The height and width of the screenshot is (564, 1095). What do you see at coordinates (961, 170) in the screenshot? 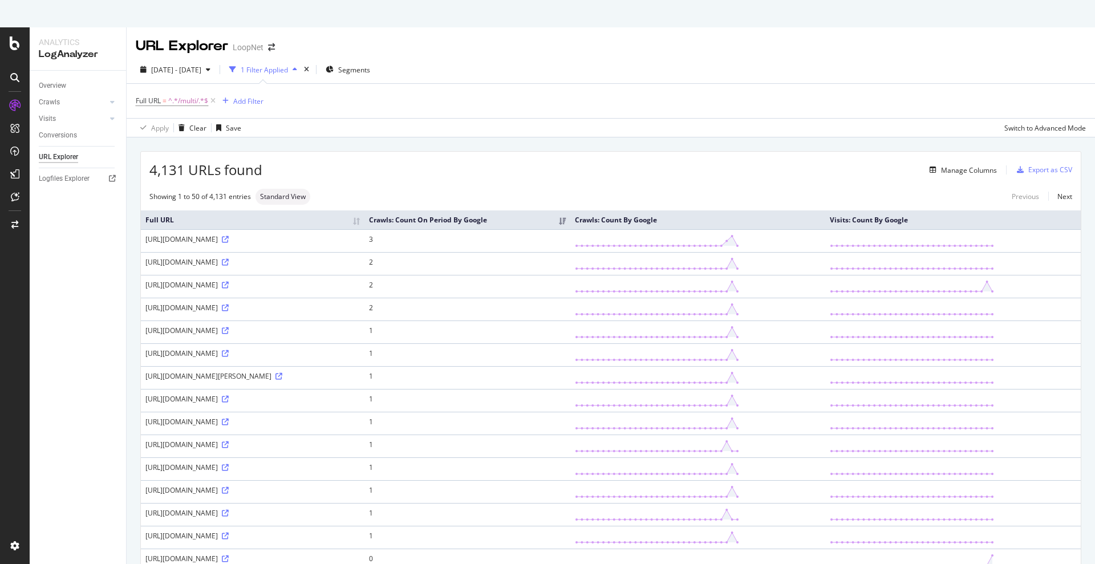
I see `button: Manage Columns` at bounding box center [961, 170].